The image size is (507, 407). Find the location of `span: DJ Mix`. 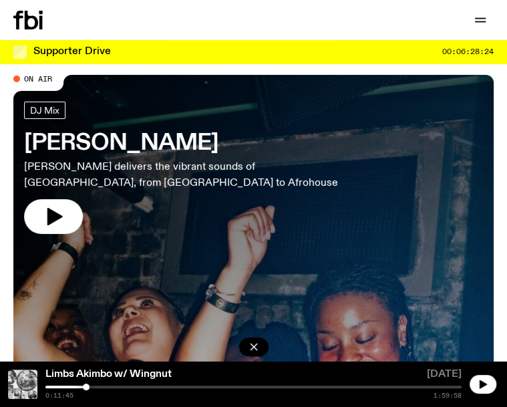

span: DJ Mix is located at coordinates (45, 110).